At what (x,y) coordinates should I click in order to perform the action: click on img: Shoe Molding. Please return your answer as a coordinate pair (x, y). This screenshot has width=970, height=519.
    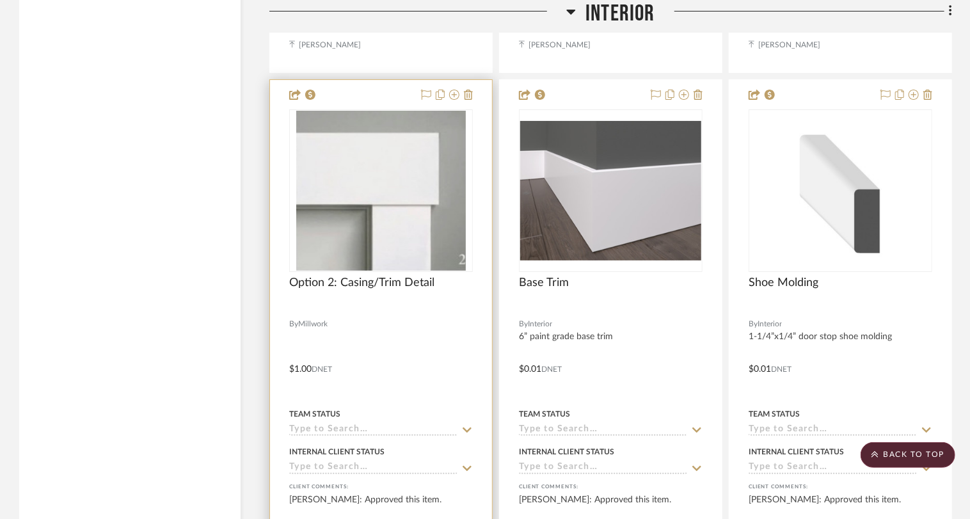
    Looking at the image, I should click on (840, 191).